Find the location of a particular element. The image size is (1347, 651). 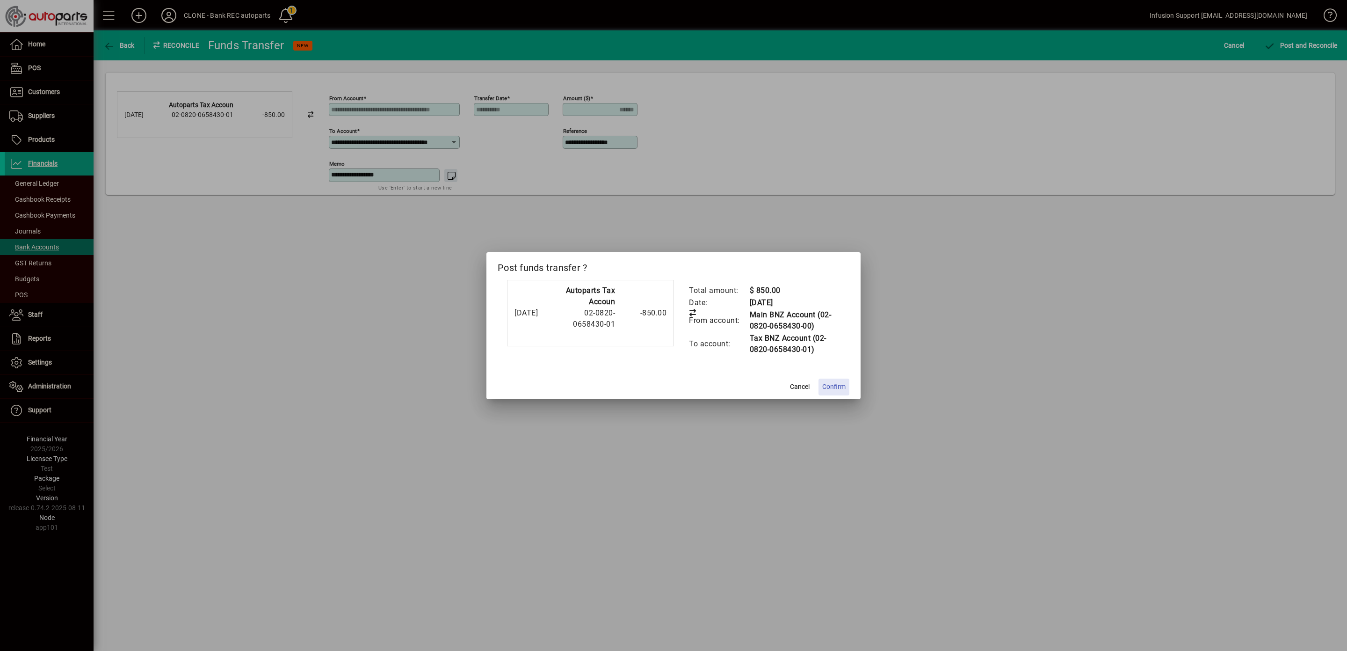

div: -850.00 is located at coordinates (643, 313).